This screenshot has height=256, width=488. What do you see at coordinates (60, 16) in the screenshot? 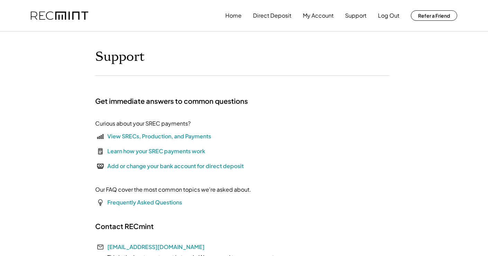
I see `img: recmint-logotype%403x.png` at bounding box center [60, 16].